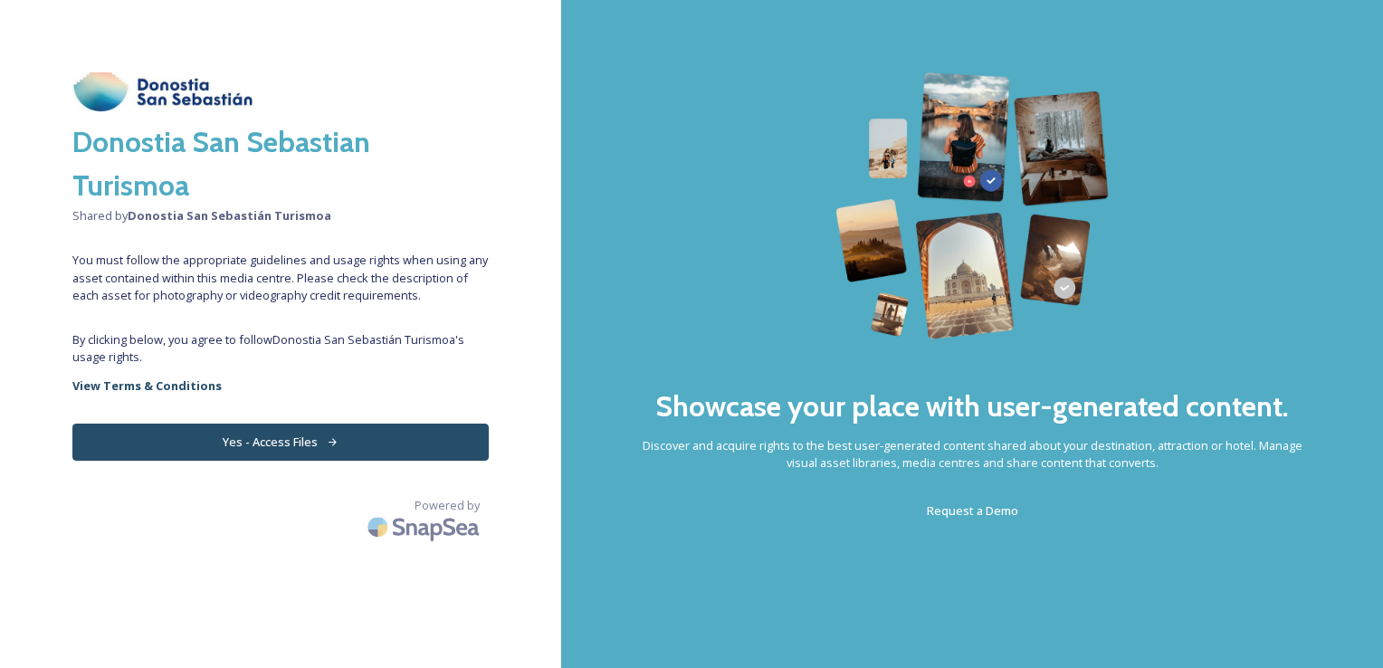 The width and height of the screenshot is (1383, 668). What do you see at coordinates (971, 205) in the screenshot?
I see `img: 63b42ca75bacad526042e722_Group%20154-p-800.png` at bounding box center [971, 205].